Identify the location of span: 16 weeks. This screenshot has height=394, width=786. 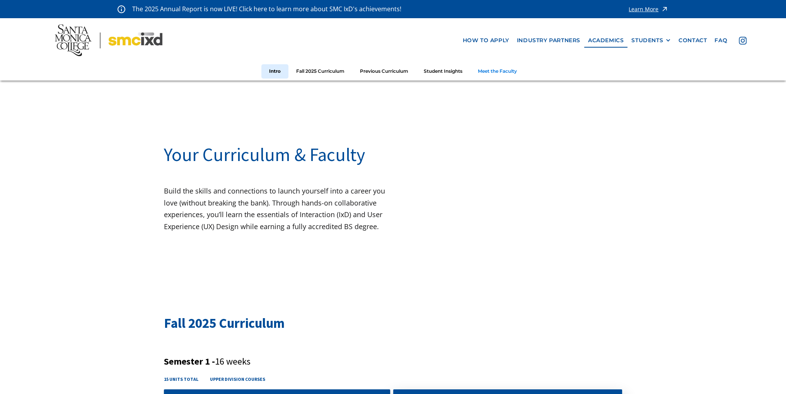
(233, 361).